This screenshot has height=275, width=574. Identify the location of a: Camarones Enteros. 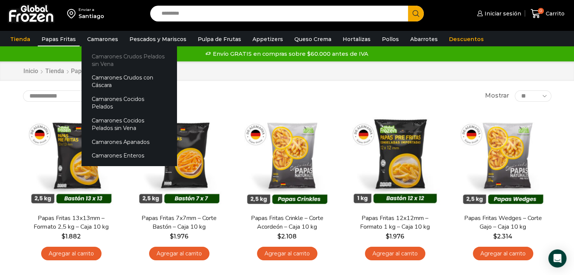
(129, 156).